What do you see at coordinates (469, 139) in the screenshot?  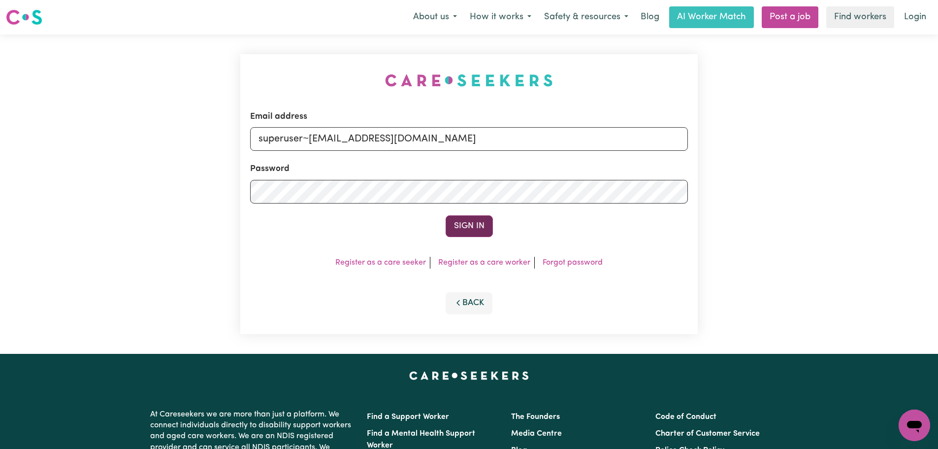 I see `input: Email address` at bounding box center [469, 139].